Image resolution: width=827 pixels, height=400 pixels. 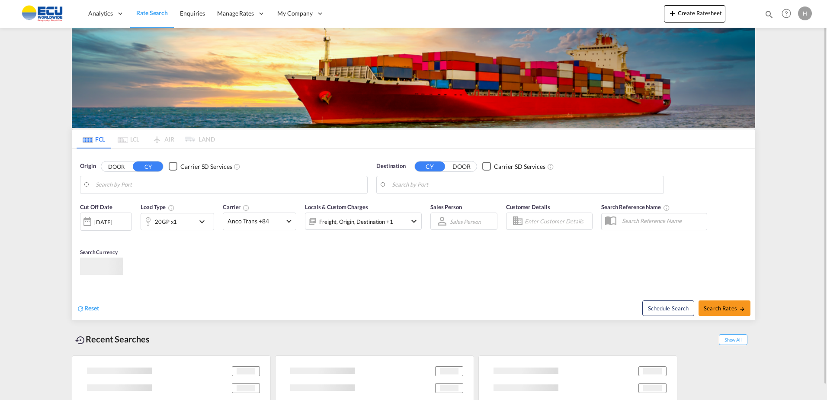 I want to click on span: Show All, so click(x=733, y=339).